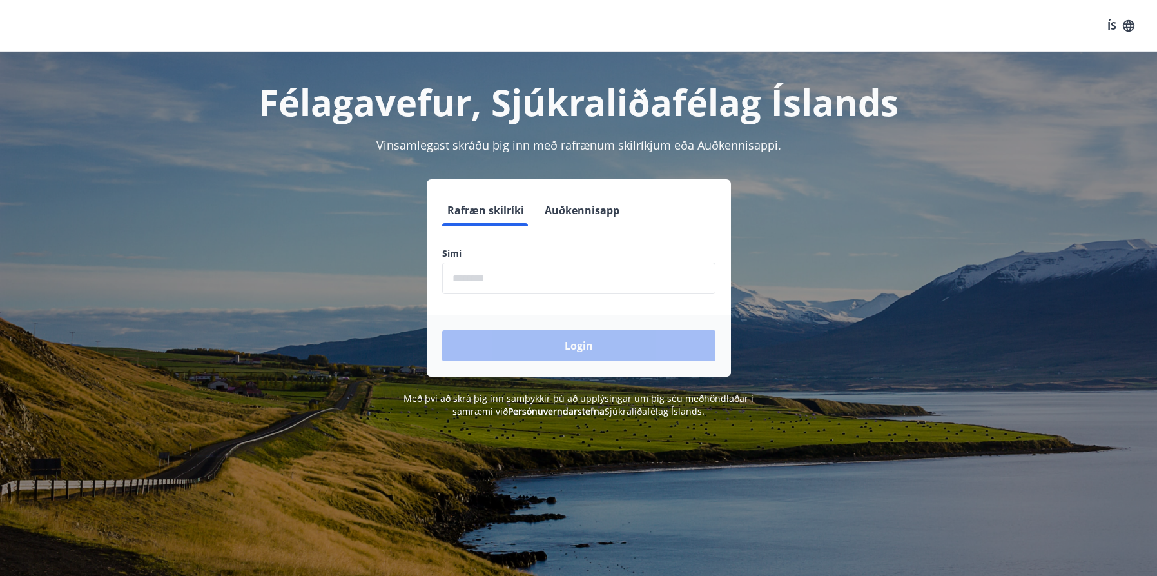 This screenshot has width=1157, height=576. I want to click on button: Auðkennisapp, so click(582, 210).